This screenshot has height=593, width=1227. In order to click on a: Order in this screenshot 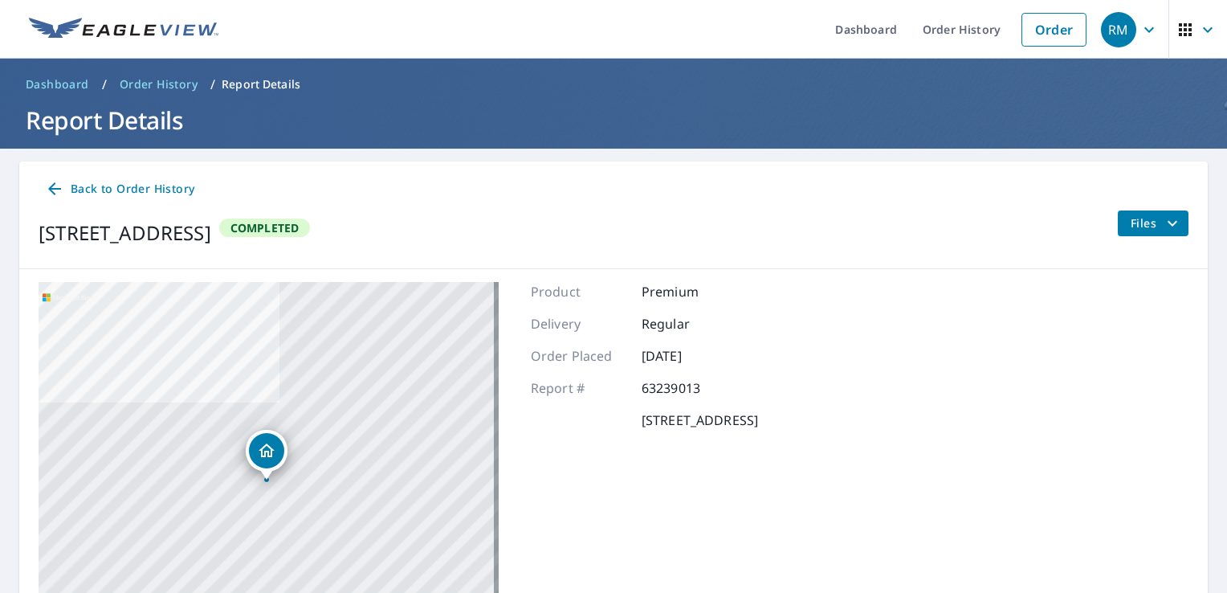, I will do `click(1054, 30)`.